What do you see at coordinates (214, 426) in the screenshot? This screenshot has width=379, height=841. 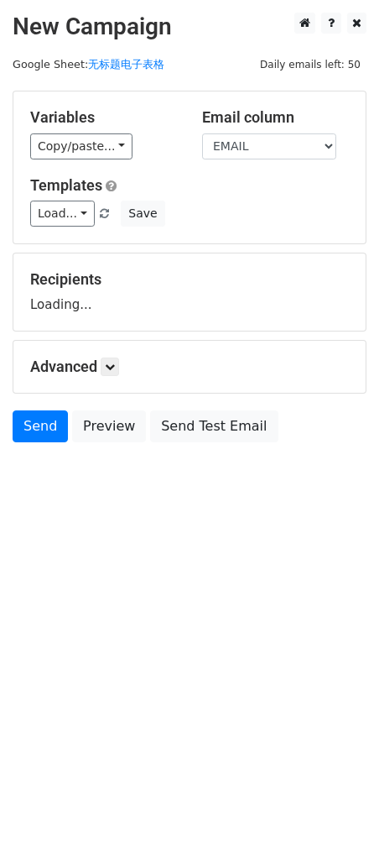 I see `a: Send Test Email` at bounding box center [214, 426].